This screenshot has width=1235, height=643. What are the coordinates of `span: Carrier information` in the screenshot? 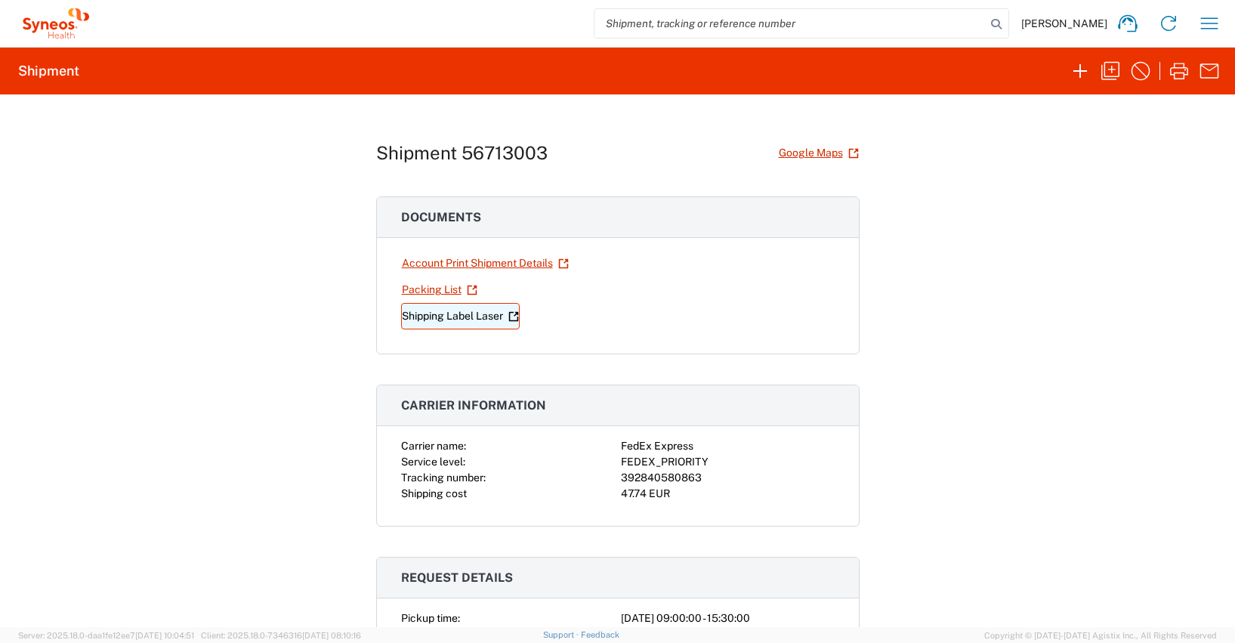 It's located at (474, 405).